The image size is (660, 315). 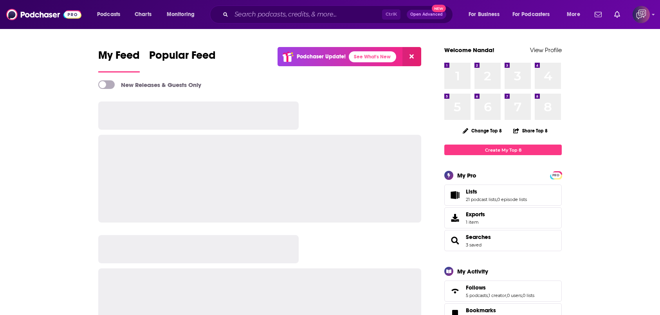 What do you see at coordinates (641, 14) in the screenshot?
I see `img: User Profile` at bounding box center [641, 14].